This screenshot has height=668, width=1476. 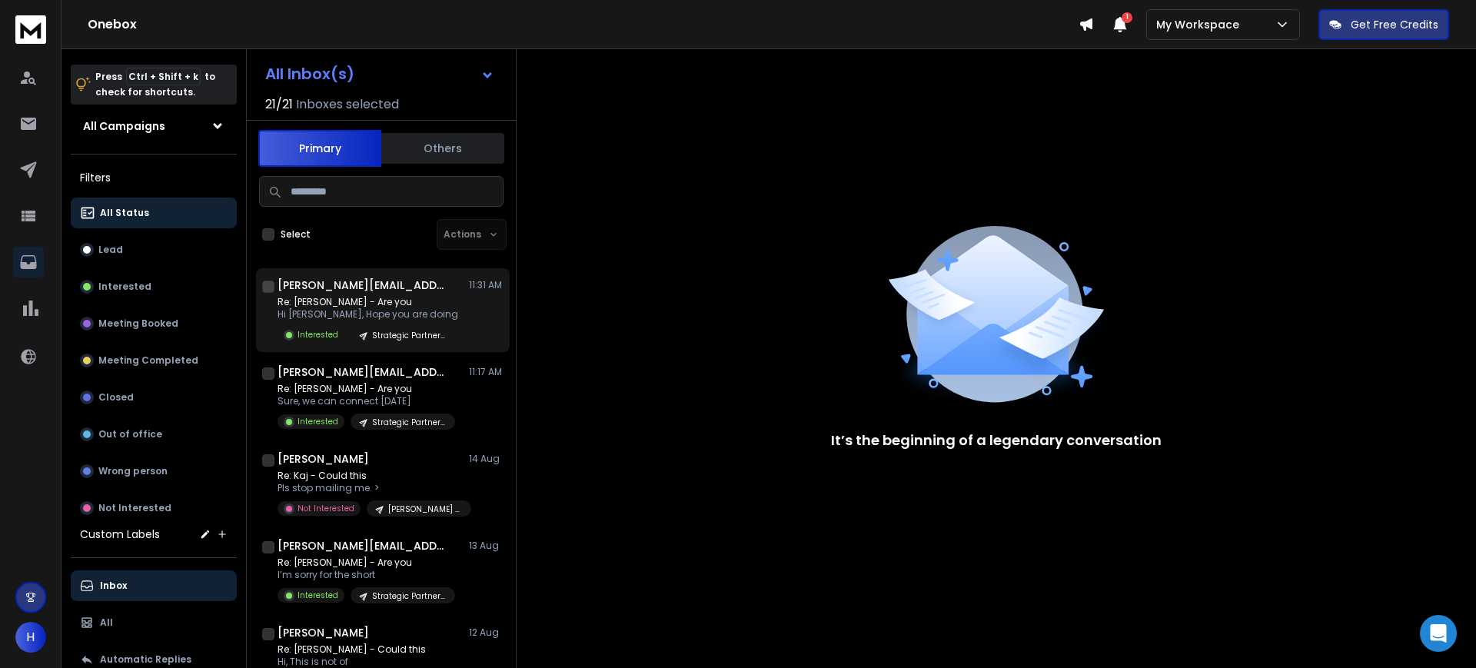 What do you see at coordinates (279, 105) in the screenshot?
I see `span: 21 / 21` at bounding box center [279, 105].